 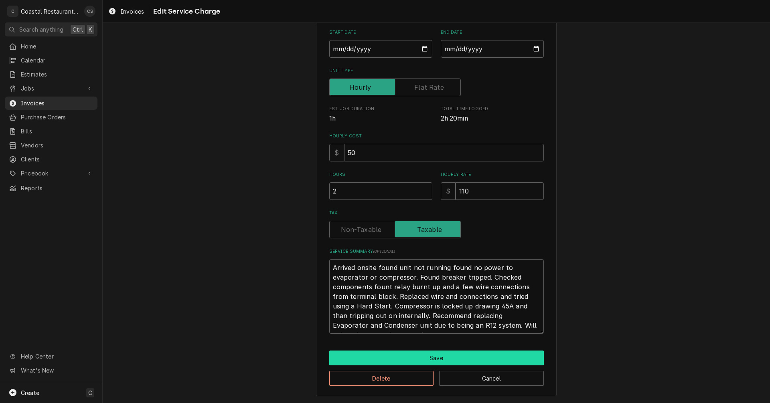 I want to click on div: Hourly Cost, so click(x=436, y=147).